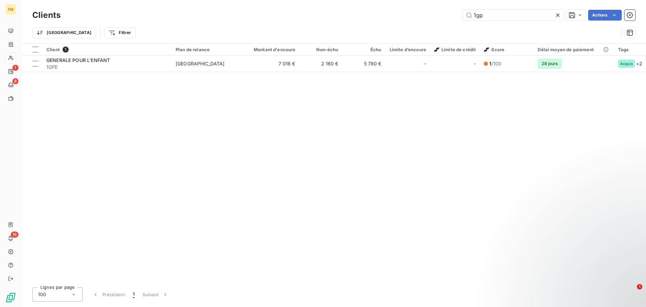 This screenshot has width=646, height=307. Describe the element at coordinates (120, 33) in the screenshot. I see `button: Filtrer` at that location.